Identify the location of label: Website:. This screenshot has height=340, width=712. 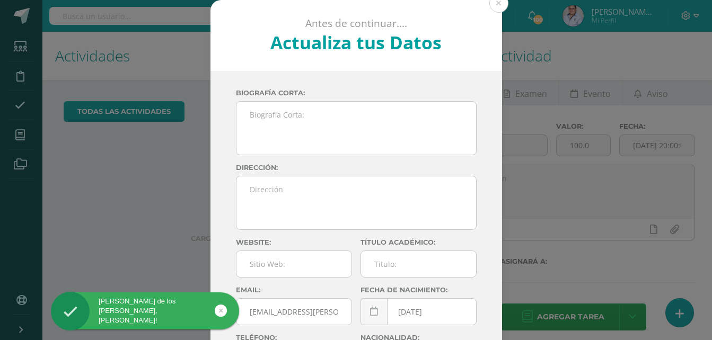
(294, 242).